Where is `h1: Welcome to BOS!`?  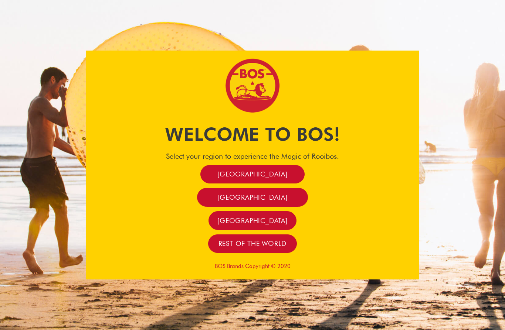
h1: Welcome to BOS! is located at coordinates (252, 134).